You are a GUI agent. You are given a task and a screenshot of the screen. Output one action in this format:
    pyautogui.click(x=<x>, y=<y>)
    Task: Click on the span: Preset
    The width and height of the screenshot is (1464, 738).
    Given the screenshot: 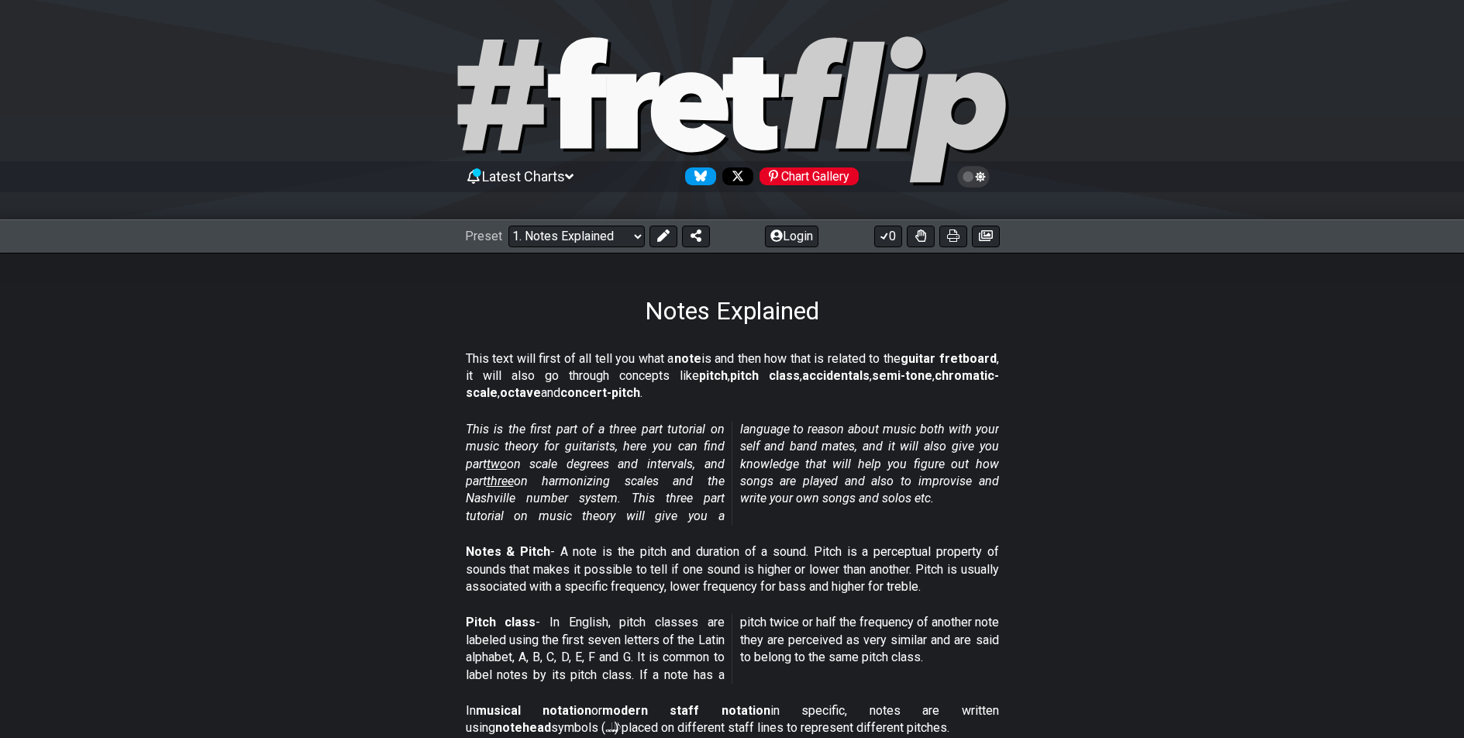 What is the action you would take?
    pyautogui.click(x=484, y=236)
    